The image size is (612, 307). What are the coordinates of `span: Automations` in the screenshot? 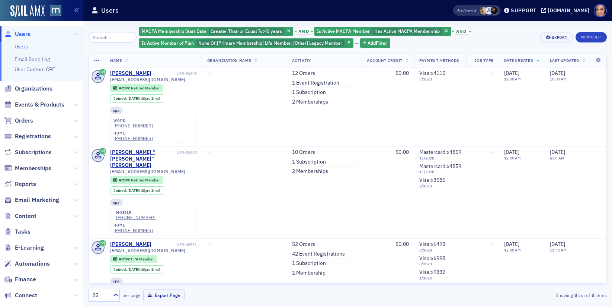 It's located at (32, 263).